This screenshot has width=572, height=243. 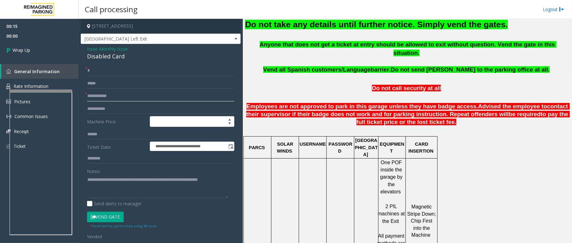 What do you see at coordinates (123, 226) in the screenshot?
I see `small: Vend will be performed using 9# tone` at bounding box center [123, 226].